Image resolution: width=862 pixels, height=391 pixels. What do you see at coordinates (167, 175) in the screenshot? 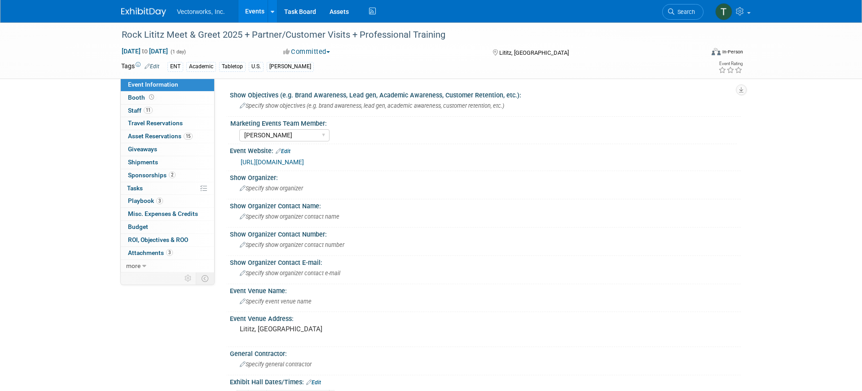
I see `a: Sponsorships2` at bounding box center [167, 175].